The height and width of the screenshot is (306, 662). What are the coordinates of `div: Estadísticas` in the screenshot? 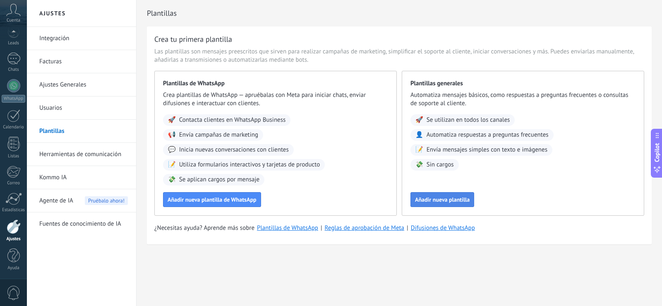 It's located at (14, 210).